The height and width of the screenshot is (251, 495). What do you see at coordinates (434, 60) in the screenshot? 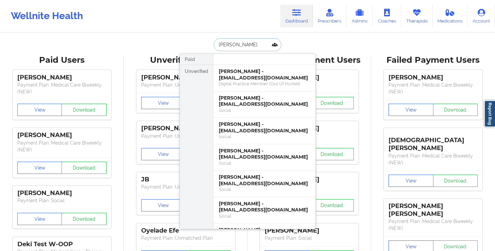
I see `div: Failed Payment Users` at bounding box center [434, 60].